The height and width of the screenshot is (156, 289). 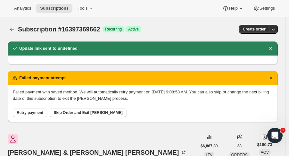 What do you see at coordinates (59, 29) in the screenshot?
I see `span: Subscription #16397369662` at bounding box center [59, 29].